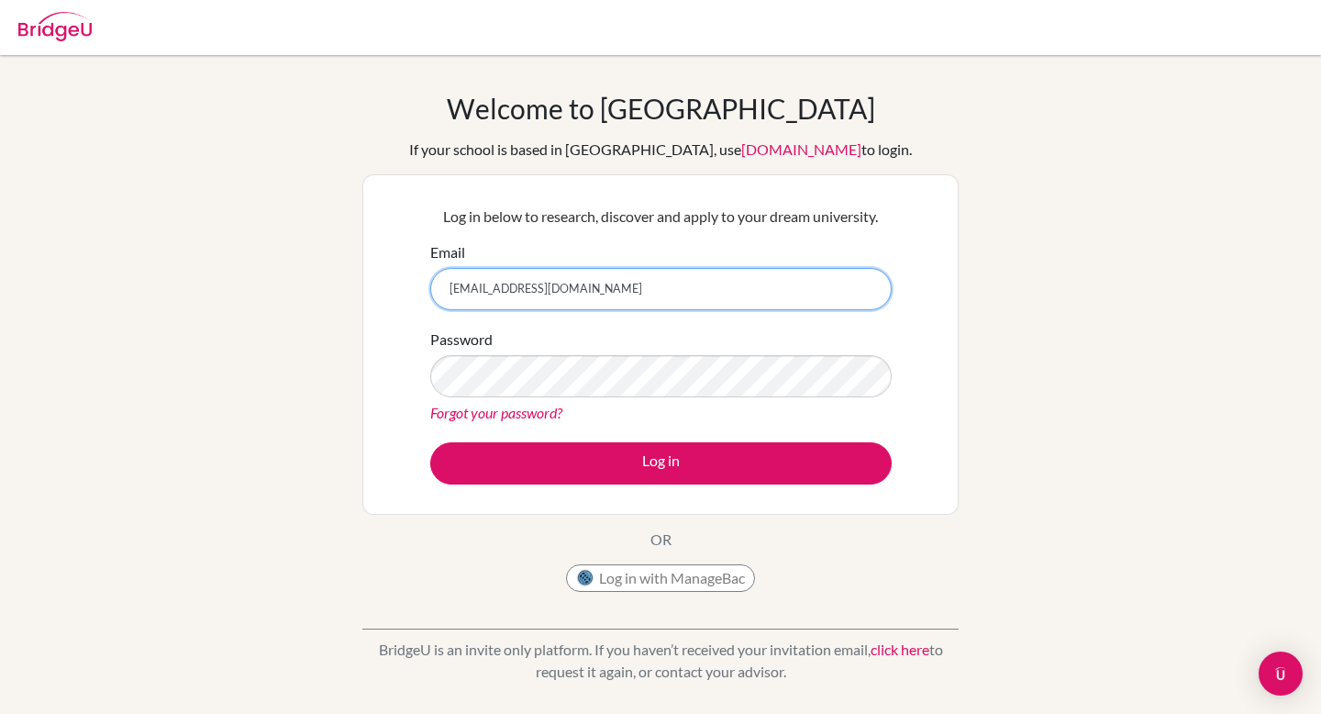  Describe the element at coordinates (661, 217) in the screenshot. I see `p: Log in below to research, discover and apply to your dream university.` at that location.